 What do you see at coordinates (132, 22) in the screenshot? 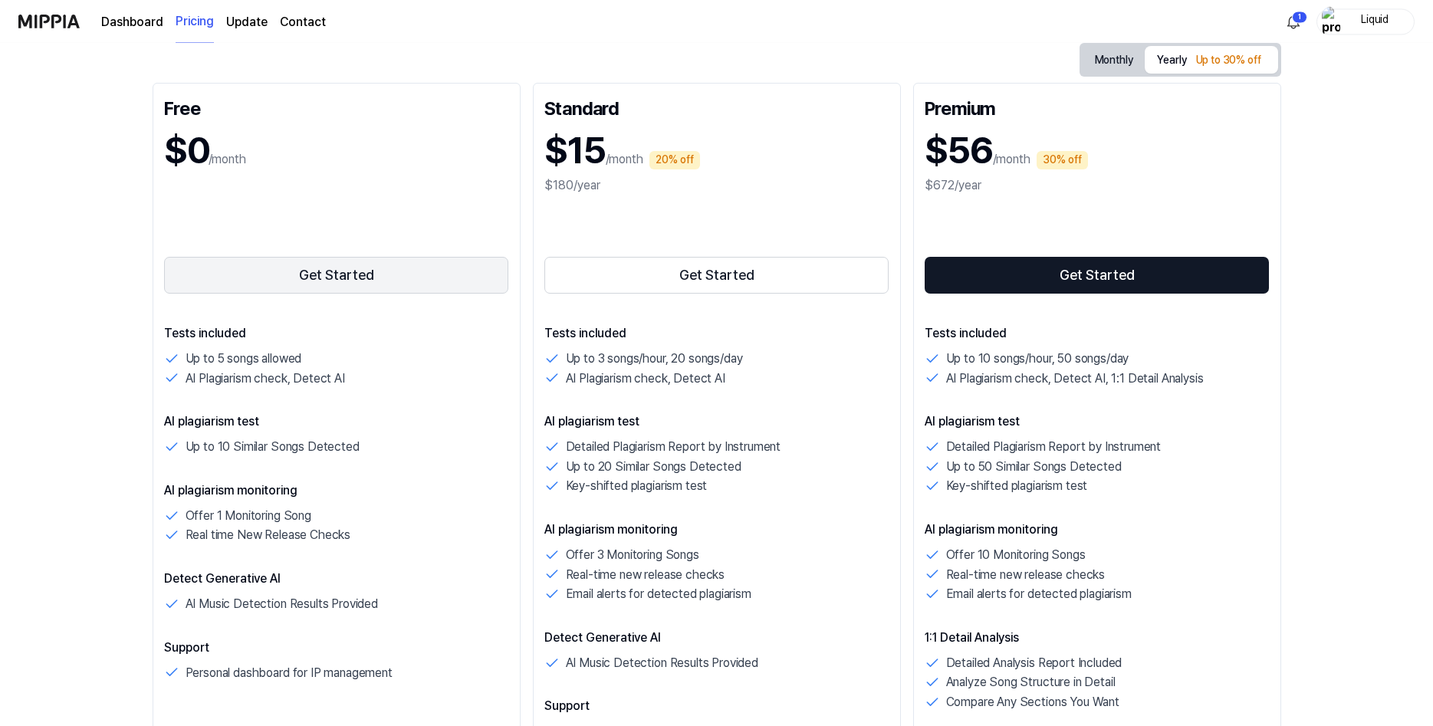
I see `a: Dashboard` at bounding box center [132, 22].